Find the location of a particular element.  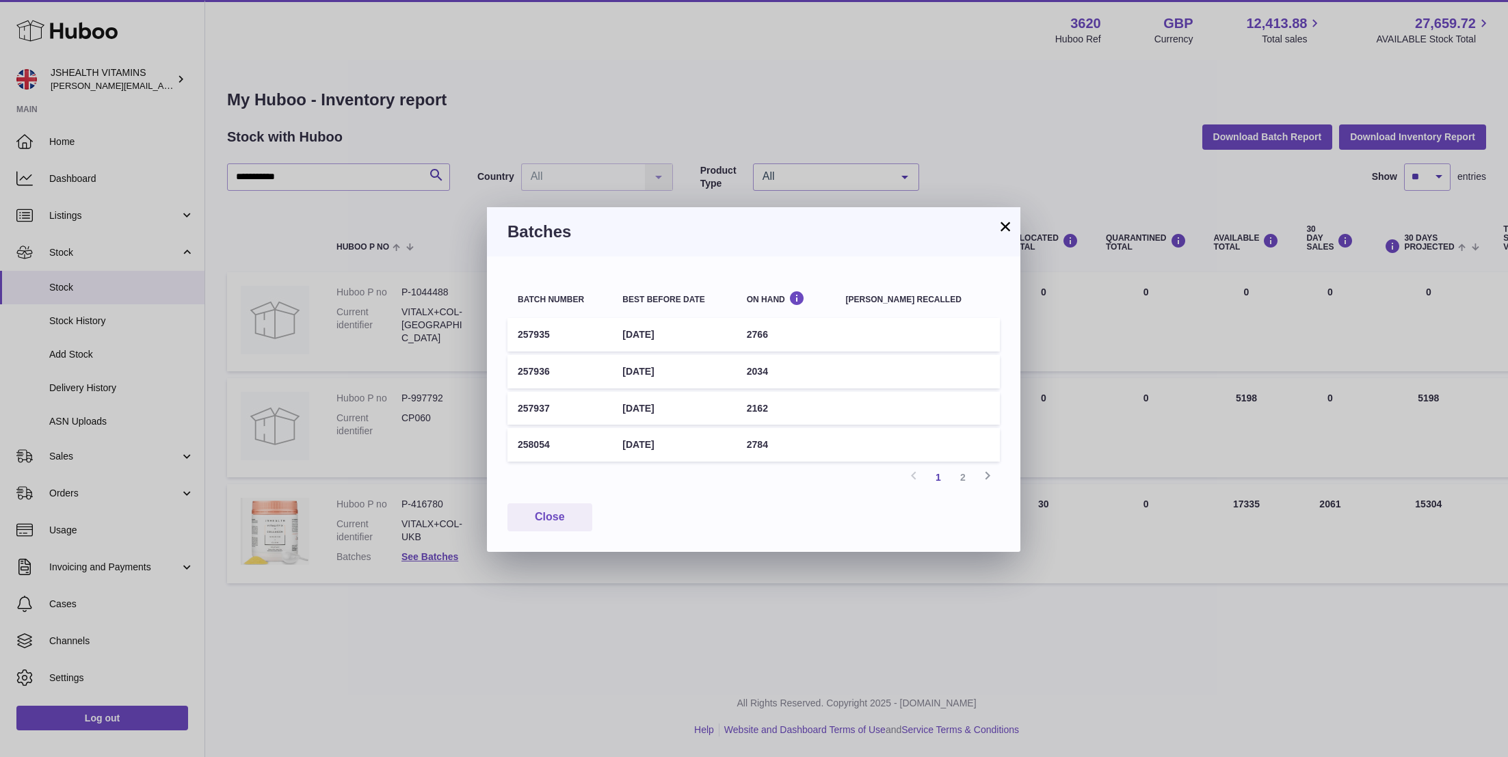

td: 2034 is located at coordinates (786, 371).